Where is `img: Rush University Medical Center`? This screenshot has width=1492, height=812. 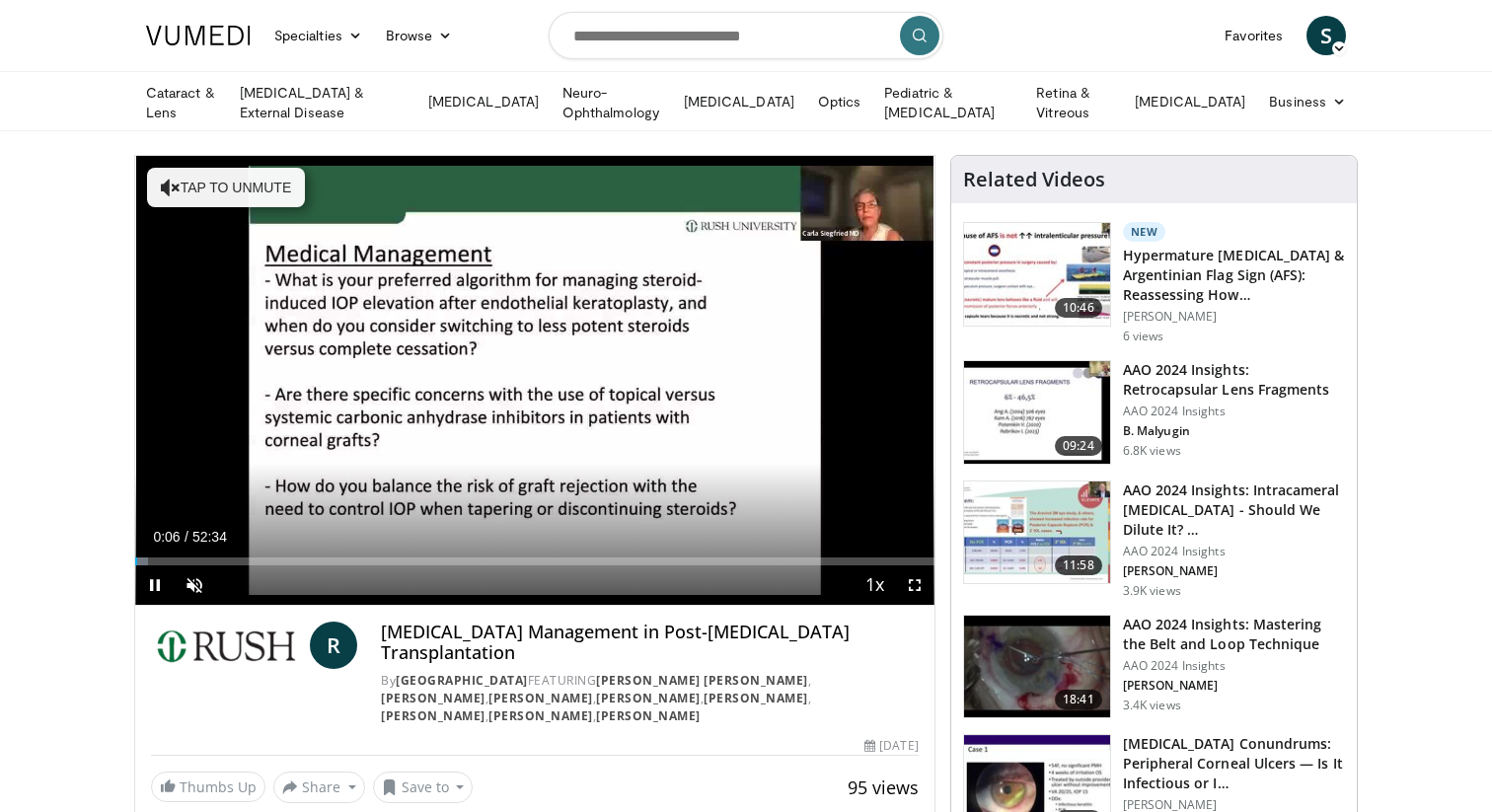
img: Rush University Medical Center is located at coordinates (226, 646).